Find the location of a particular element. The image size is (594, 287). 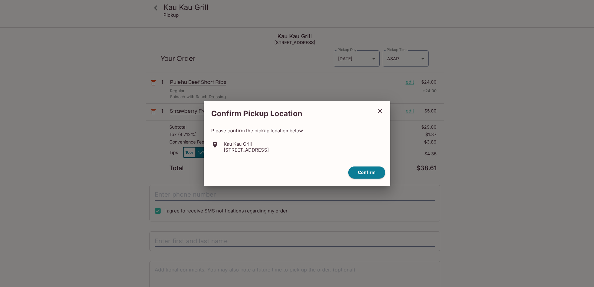

p: Please confirm the pickup location below. is located at coordinates (297, 130).